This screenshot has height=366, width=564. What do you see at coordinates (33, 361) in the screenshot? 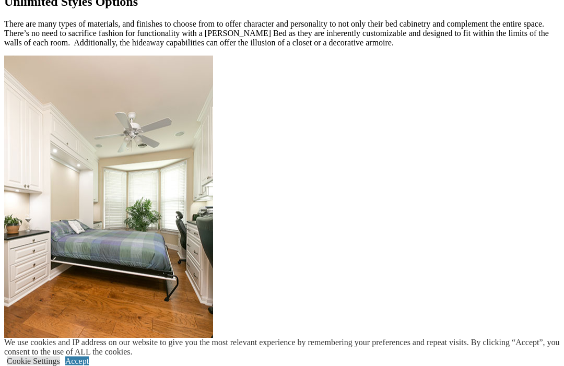
I see `a: Cookie Settings` at bounding box center [33, 361].